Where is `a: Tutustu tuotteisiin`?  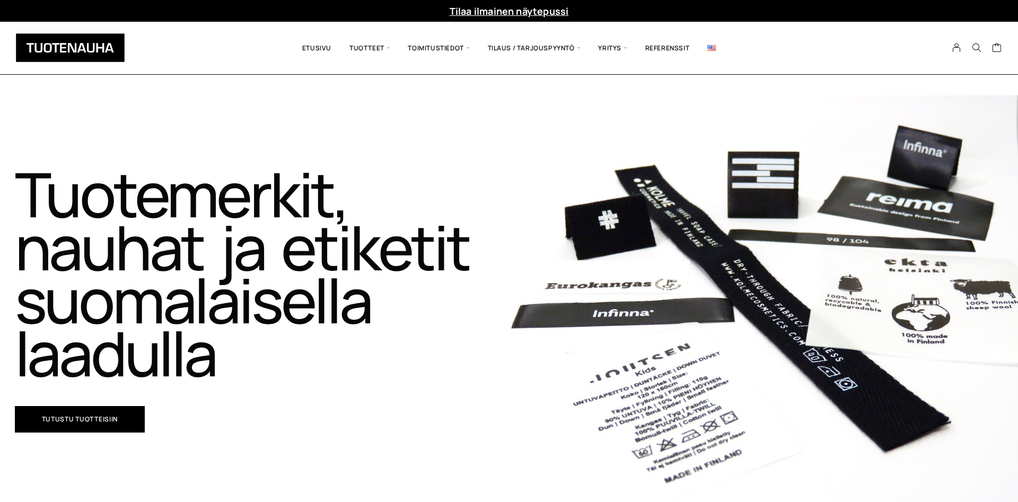 a: Tutustu tuotteisiin is located at coordinates (80, 419).